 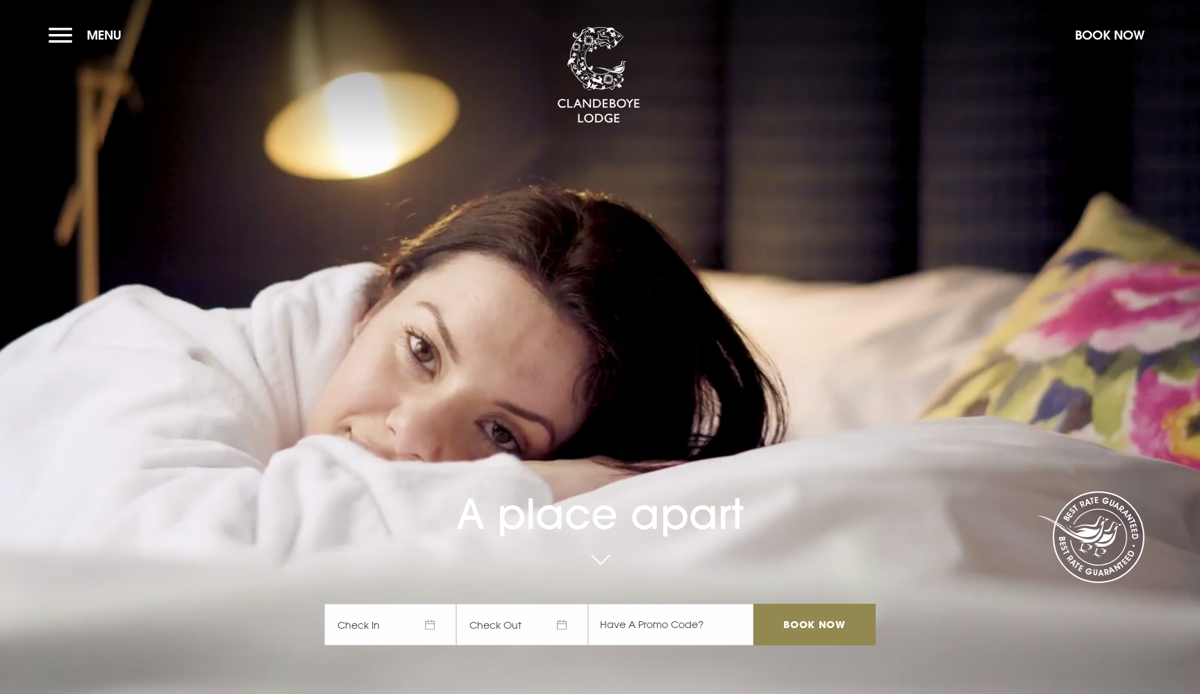 What do you see at coordinates (522, 625) in the screenshot?
I see `span: Check Out` at bounding box center [522, 625].